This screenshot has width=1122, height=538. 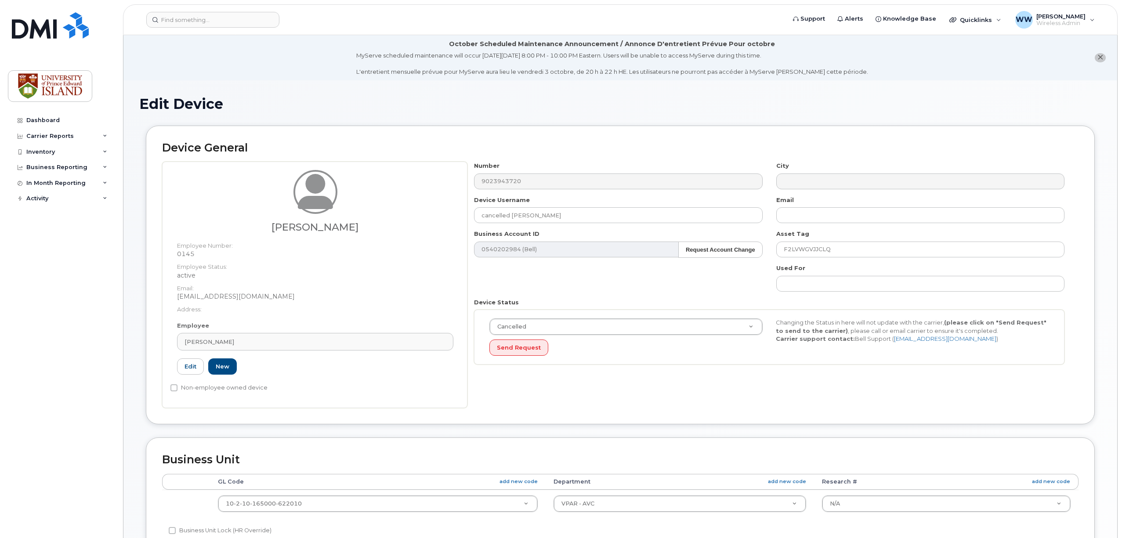 I want to click on dt: Employee Number:, so click(x=315, y=243).